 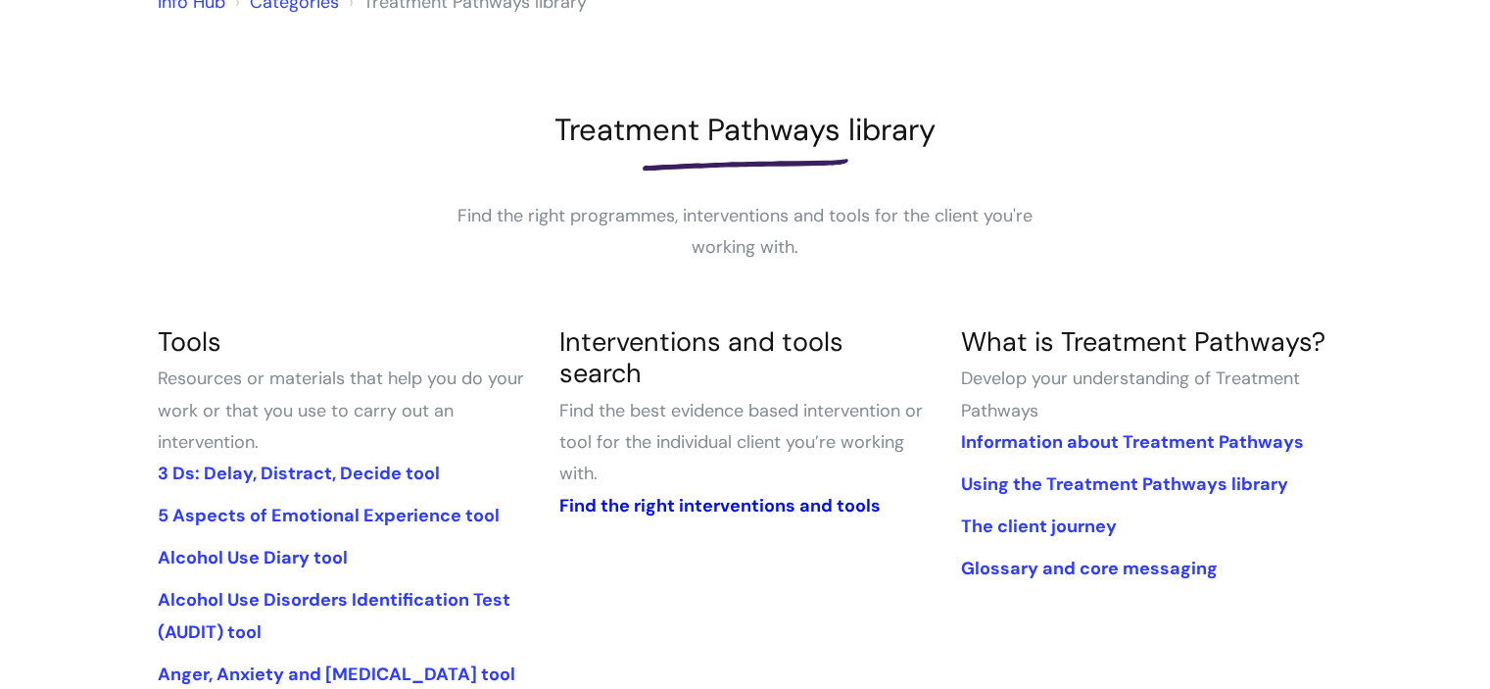 I want to click on a: Find the right interventions and tools, so click(x=719, y=506).